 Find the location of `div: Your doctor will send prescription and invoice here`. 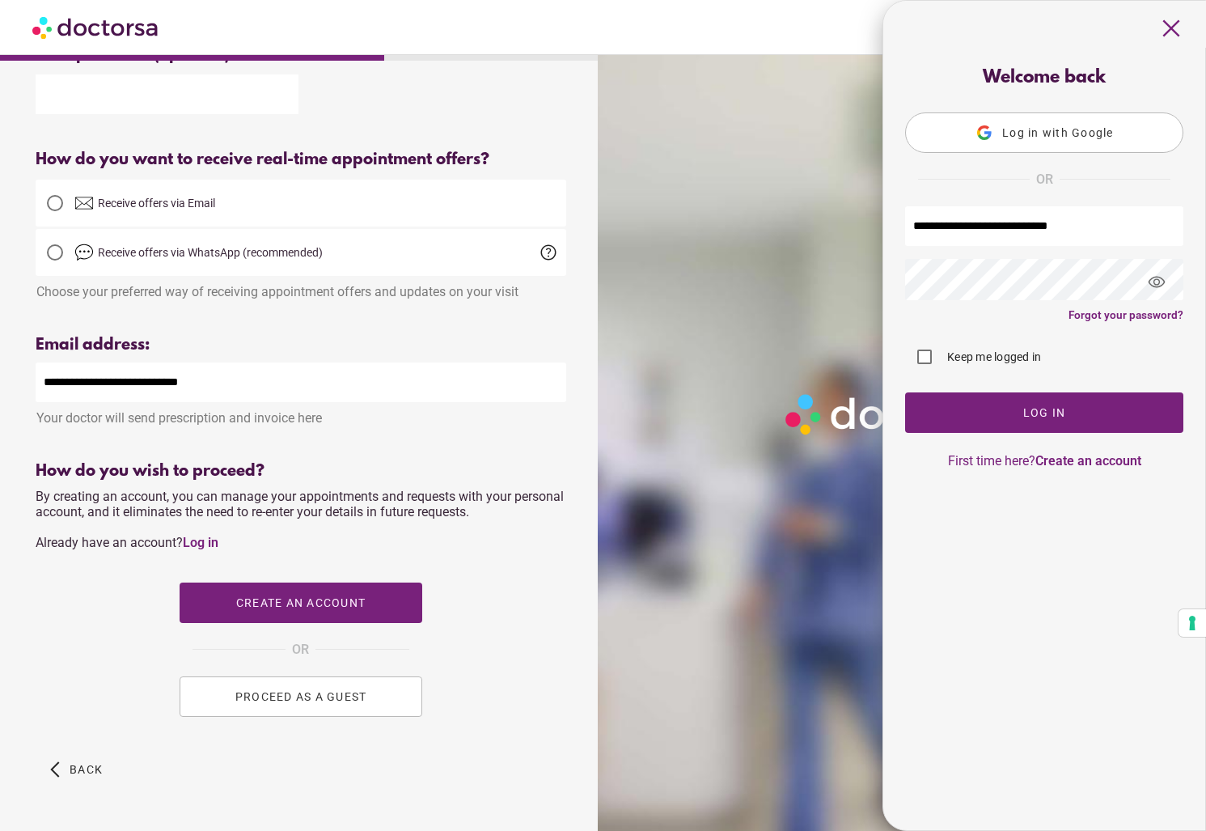

div: Your doctor will send prescription and invoice here is located at coordinates (301, 413).